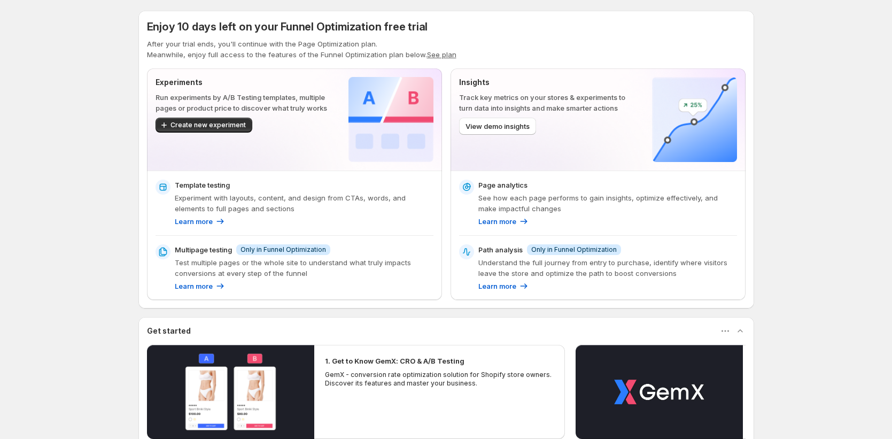 This screenshot has height=439, width=892. I want to click on span: Enjoy 10 days left on your Funnel Optimization free trial, so click(288, 27).